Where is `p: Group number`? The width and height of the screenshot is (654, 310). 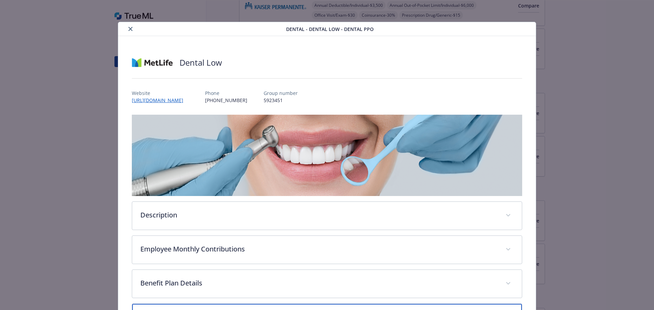
p: Group number is located at coordinates (281, 93).